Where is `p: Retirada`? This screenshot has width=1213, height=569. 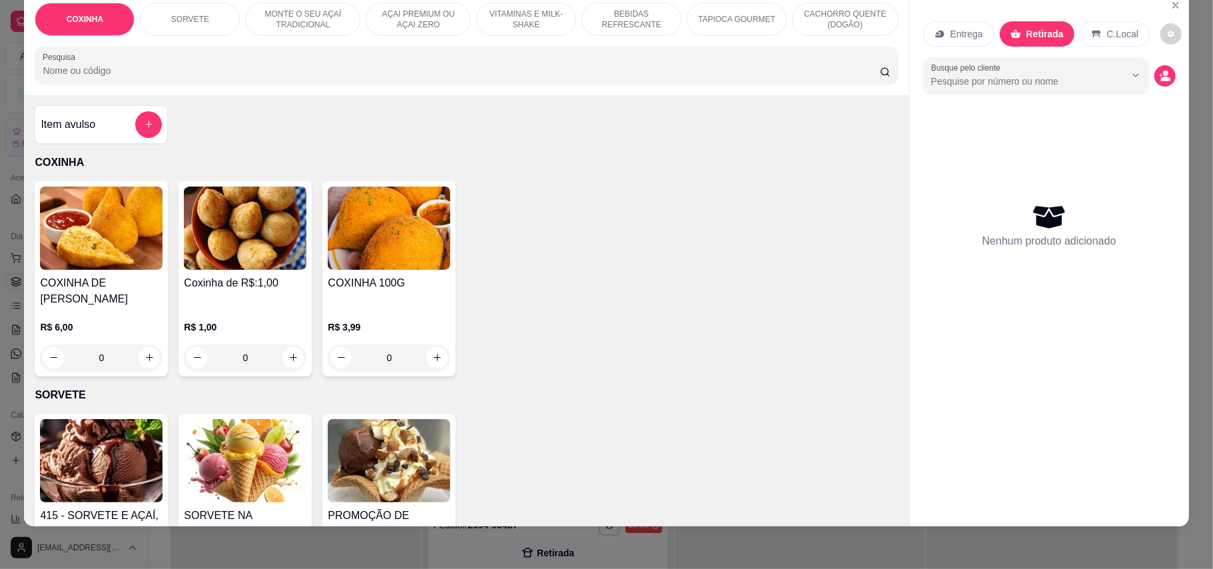
p: Retirada is located at coordinates (1045, 34).